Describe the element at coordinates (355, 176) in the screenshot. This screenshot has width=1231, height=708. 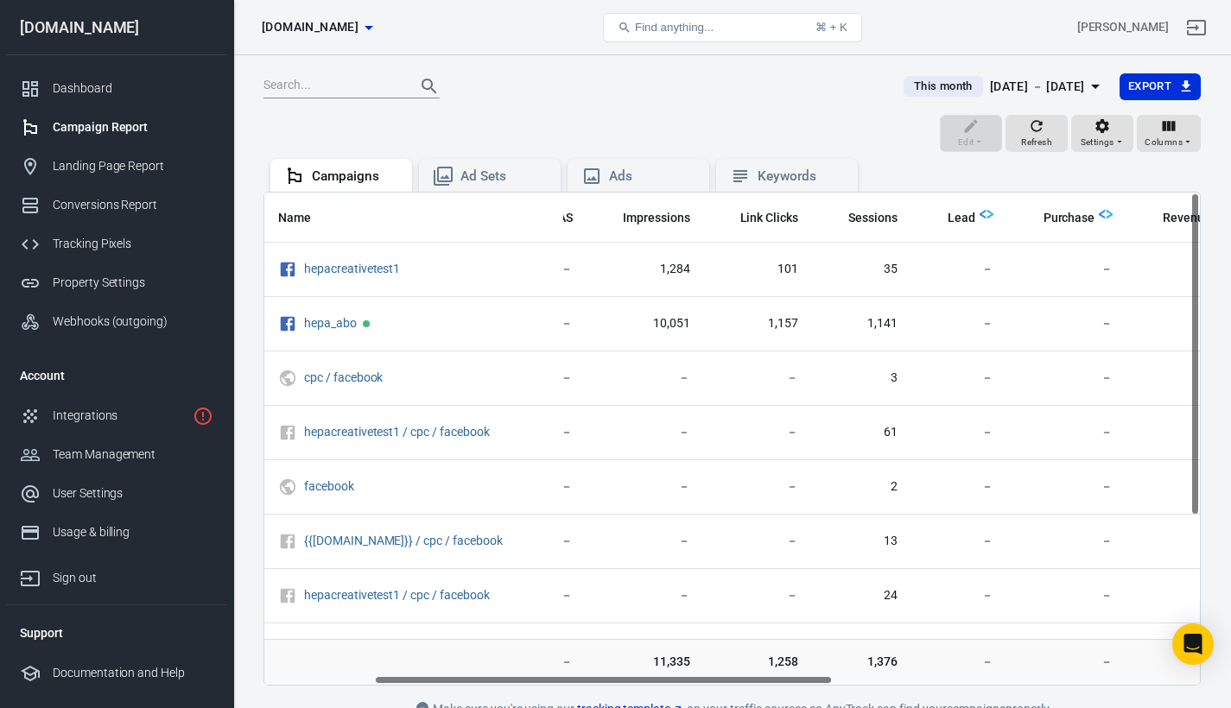
I see `div: Campaigns` at that location.